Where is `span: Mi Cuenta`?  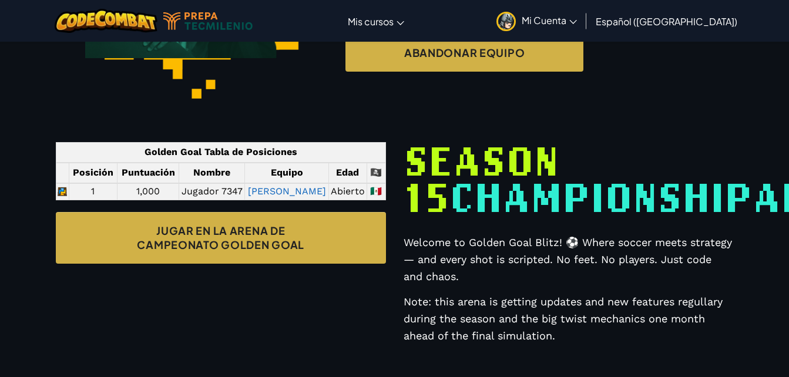
span: Mi Cuenta is located at coordinates (549, 20).